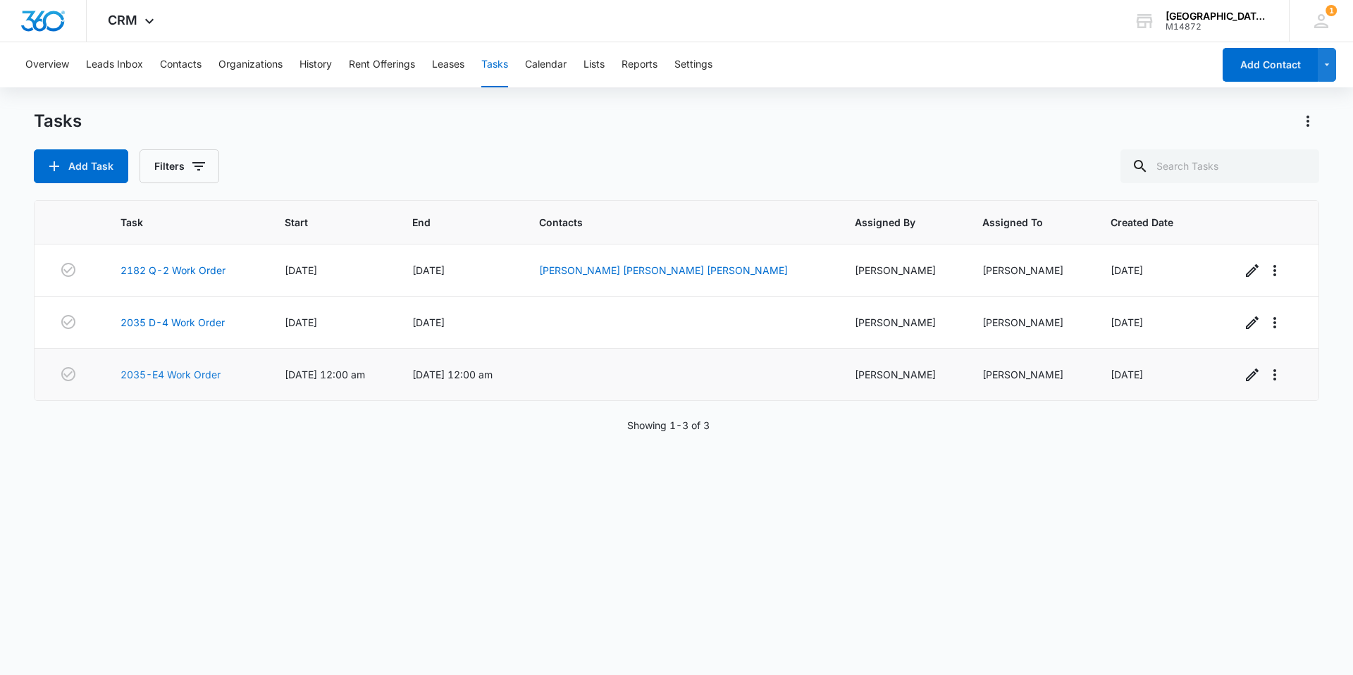 The height and width of the screenshot is (675, 1353). What do you see at coordinates (693, 65) in the screenshot?
I see `button: Settings` at bounding box center [693, 65].